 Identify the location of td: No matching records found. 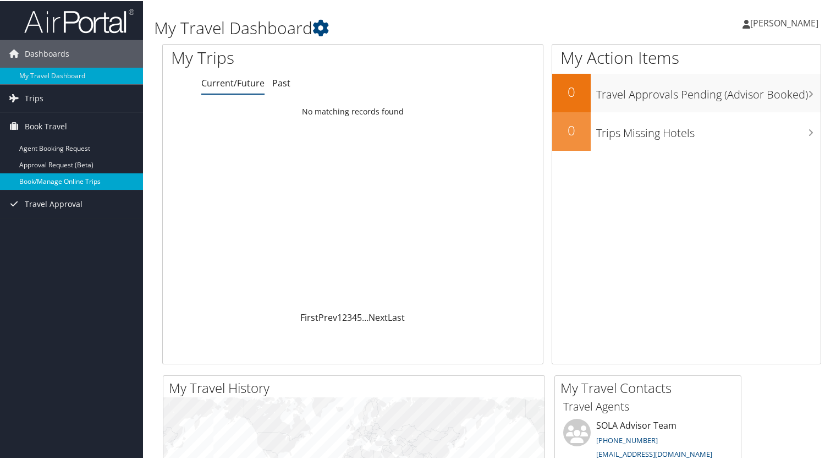
(353, 111).